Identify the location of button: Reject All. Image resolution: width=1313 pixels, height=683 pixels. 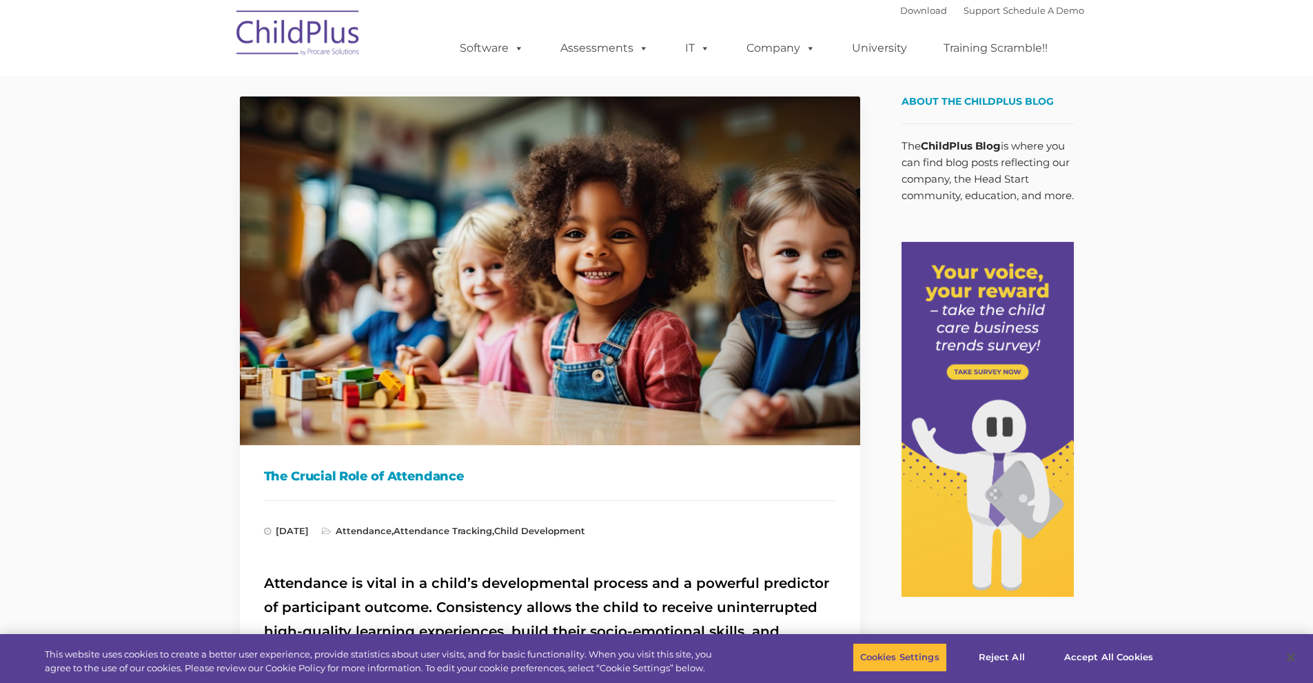
(1002, 658).